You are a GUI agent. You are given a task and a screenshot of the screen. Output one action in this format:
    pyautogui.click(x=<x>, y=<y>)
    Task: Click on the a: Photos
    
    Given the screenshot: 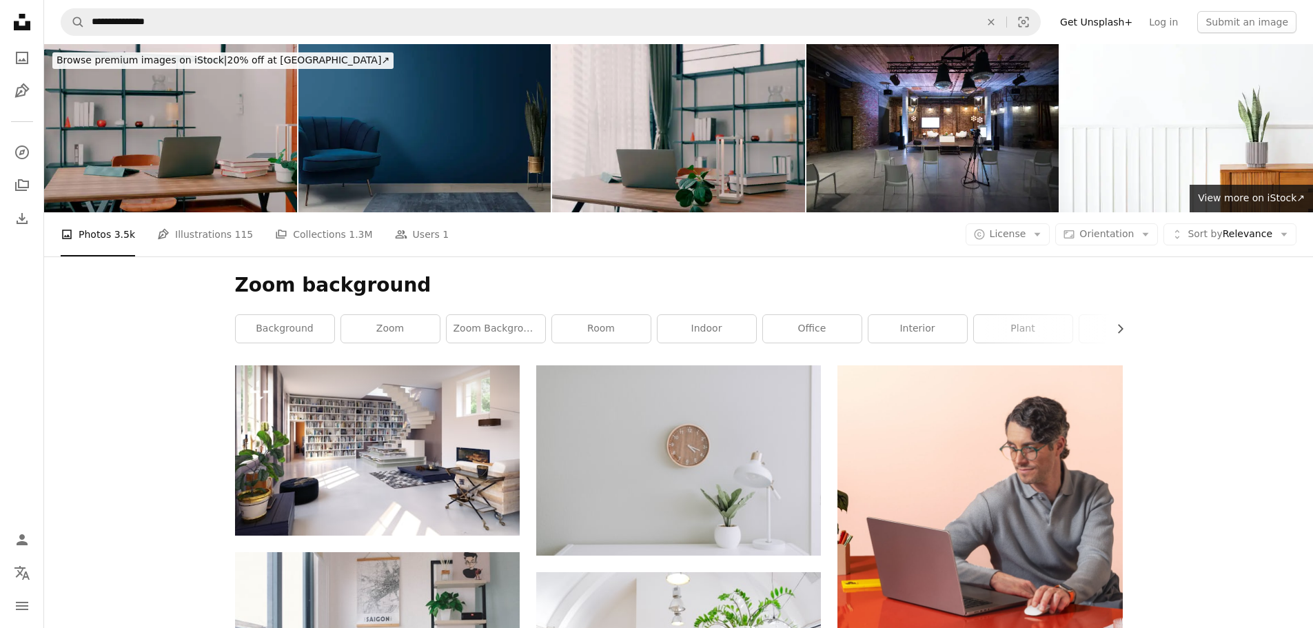 What is the action you would take?
    pyautogui.click(x=22, y=58)
    